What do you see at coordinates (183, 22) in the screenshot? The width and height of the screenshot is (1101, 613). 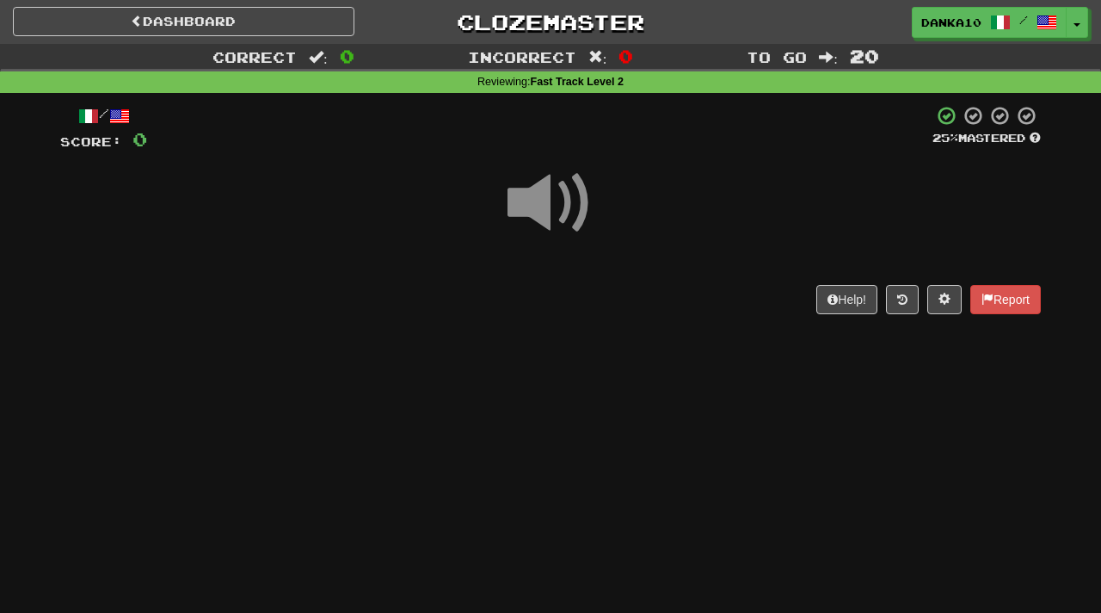 I see `a: Dashboard` at bounding box center [183, 22].